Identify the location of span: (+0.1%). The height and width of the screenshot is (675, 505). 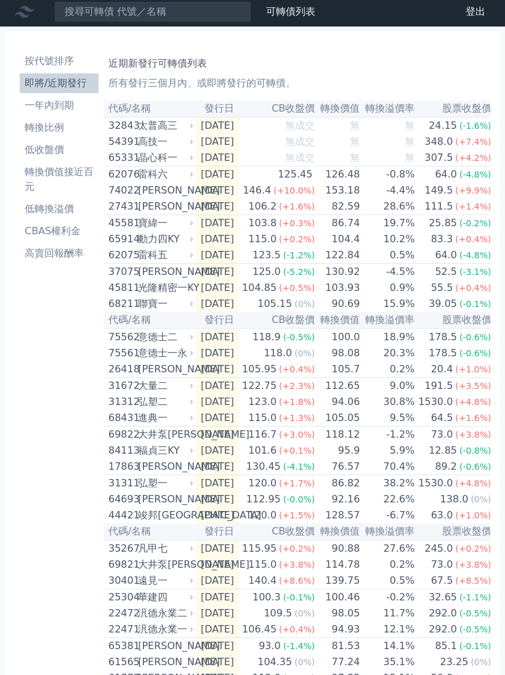
(297, 451).